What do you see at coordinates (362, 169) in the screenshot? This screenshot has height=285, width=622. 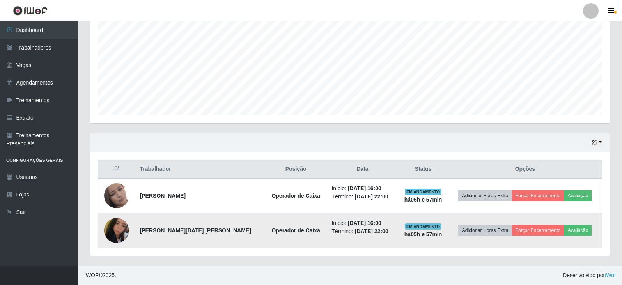 I see `th: Data` at bounding box center [362, 169].